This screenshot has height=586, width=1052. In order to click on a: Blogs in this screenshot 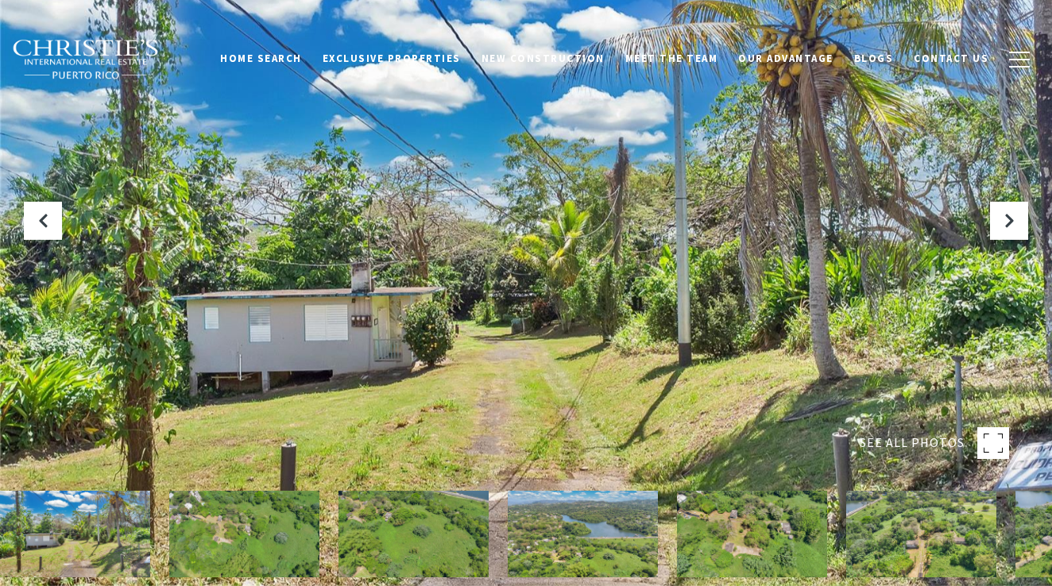, I will do `click(874, 59)`.